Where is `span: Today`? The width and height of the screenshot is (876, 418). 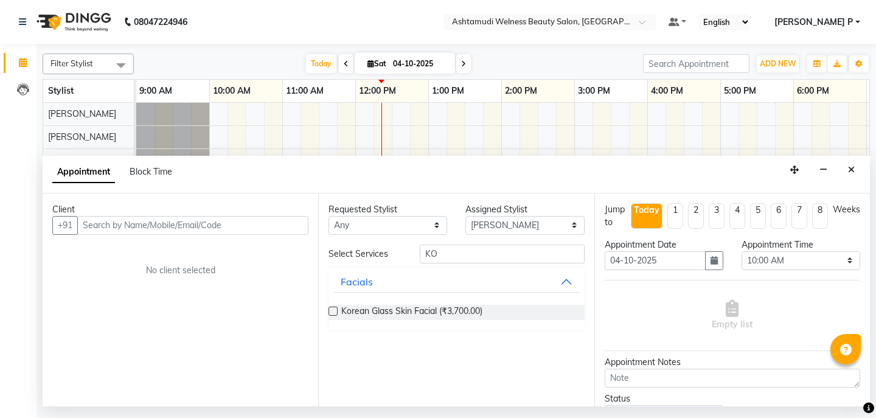 span: Today is located at coordinates (321, 63).